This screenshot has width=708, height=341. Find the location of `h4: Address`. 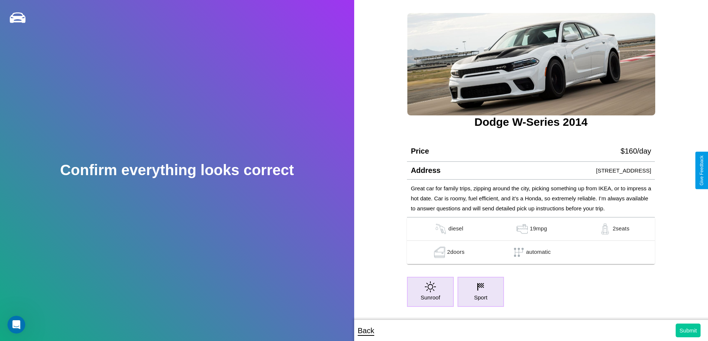

h4: Address is located at coordinates (425, 171).